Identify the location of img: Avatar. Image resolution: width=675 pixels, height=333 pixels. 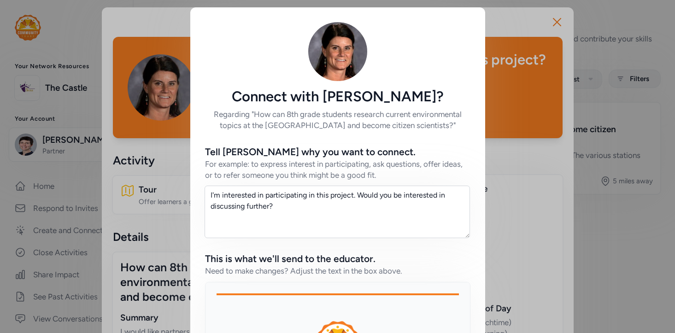
(338, 52).